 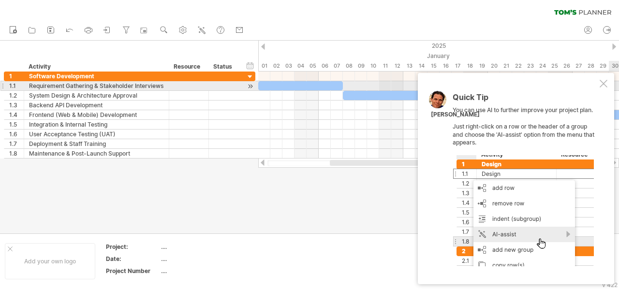 I want to click on div: Project:, so click(x=133, y=247).